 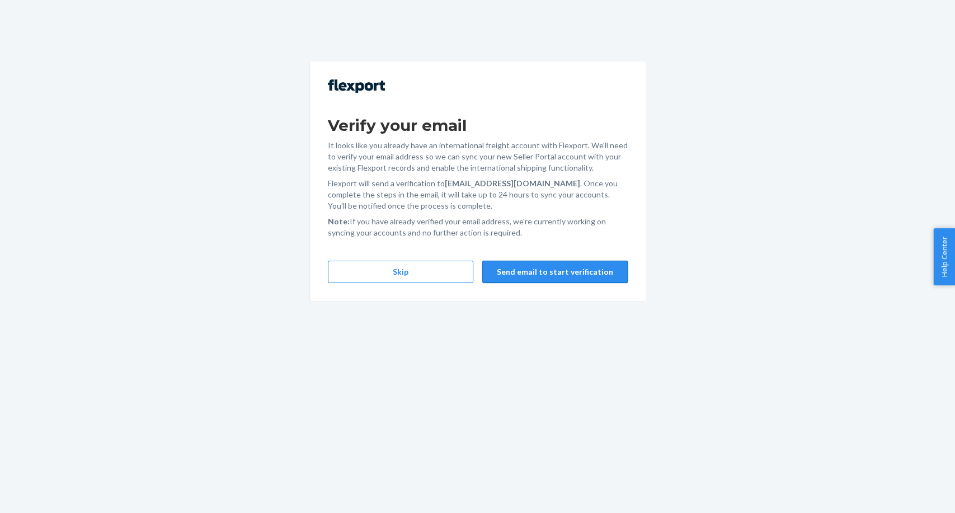 What do you see at coordinates (478, 125) in the screenshot?
I see `h1: Verify your email` at bounding box center [478, 125].